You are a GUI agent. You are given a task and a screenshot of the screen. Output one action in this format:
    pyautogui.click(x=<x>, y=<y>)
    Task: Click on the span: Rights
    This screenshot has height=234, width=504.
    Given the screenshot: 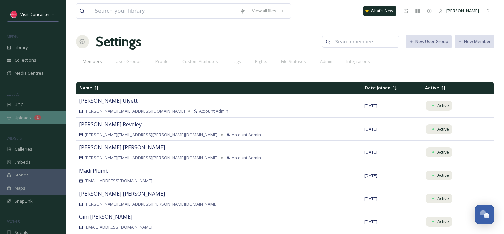 What is the action you would take?
    pyautogui.click(x=261, y=61)
    